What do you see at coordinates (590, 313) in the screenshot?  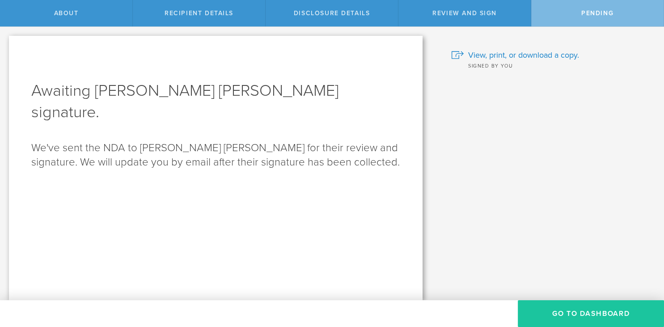 I see `button: Go to dashboard` at bounding box center [590, 313].